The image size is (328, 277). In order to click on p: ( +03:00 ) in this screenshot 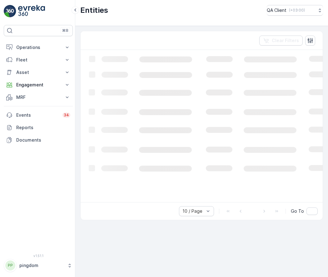, I will do `click(297, 10)`.